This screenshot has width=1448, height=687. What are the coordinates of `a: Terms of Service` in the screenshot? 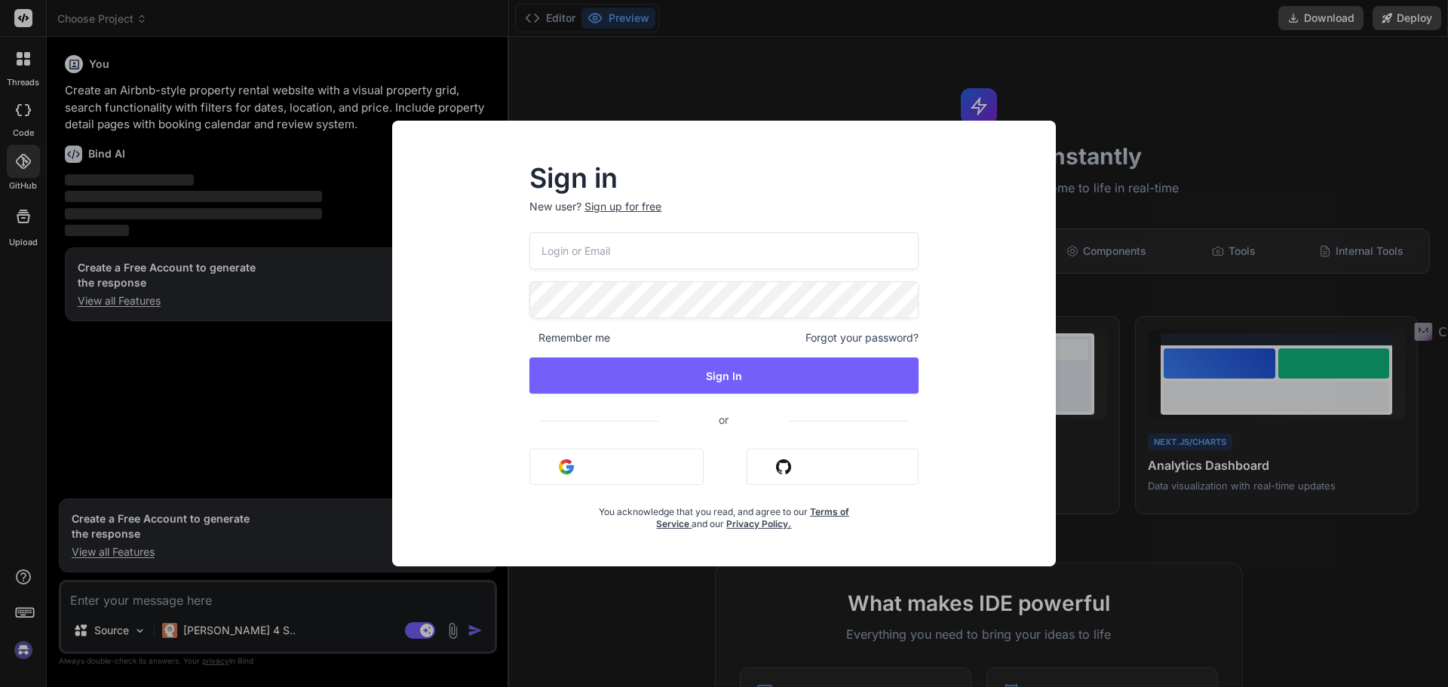 It's located at (752, 517).